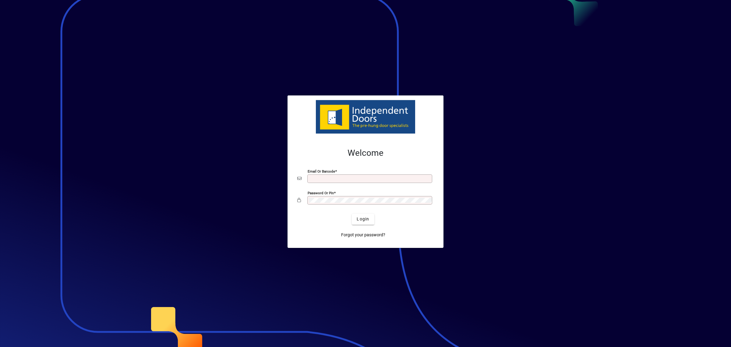  What do you see at coordinates (366, 153) in the screenshot?
I see `h2: Welcome` at bounding box center [366, 153].